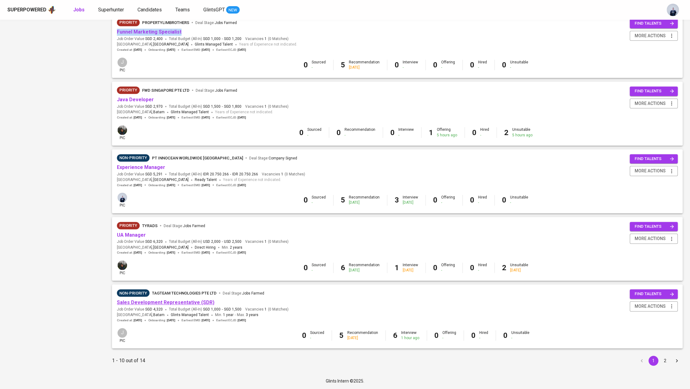 This screenshot has width=690, height=389. I want to click on span: Ready Talent, so click(206, 180).